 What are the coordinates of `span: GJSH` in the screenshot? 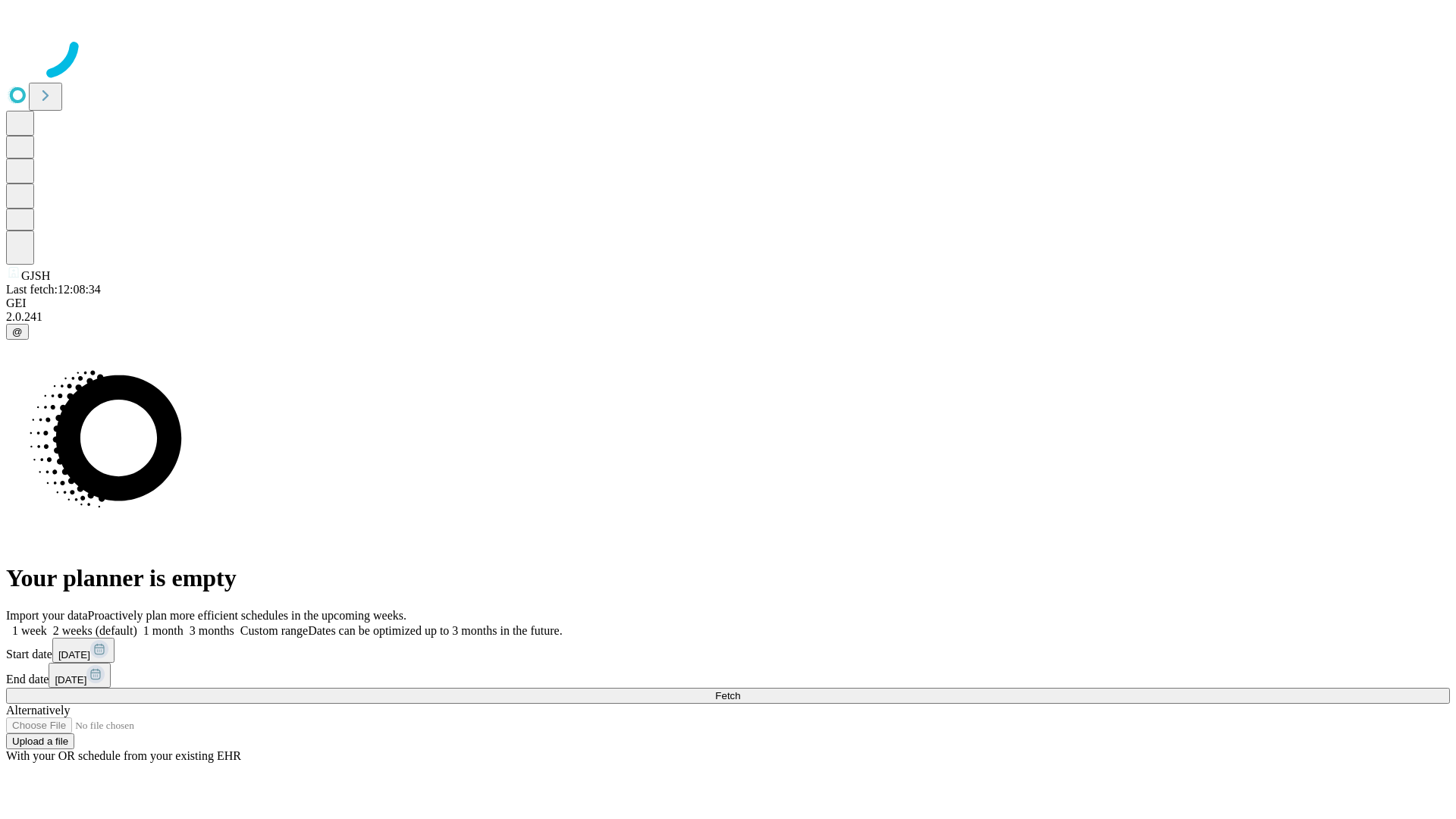 It's located at (36, 275).